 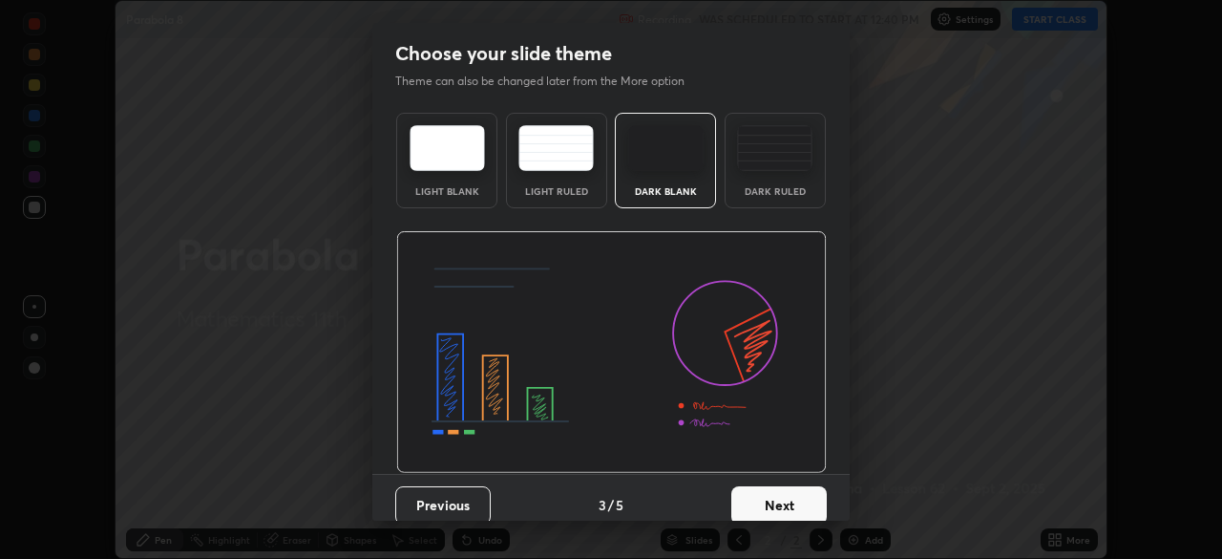 I want to click on div: Dark Blank, so click(x=665, y=191).